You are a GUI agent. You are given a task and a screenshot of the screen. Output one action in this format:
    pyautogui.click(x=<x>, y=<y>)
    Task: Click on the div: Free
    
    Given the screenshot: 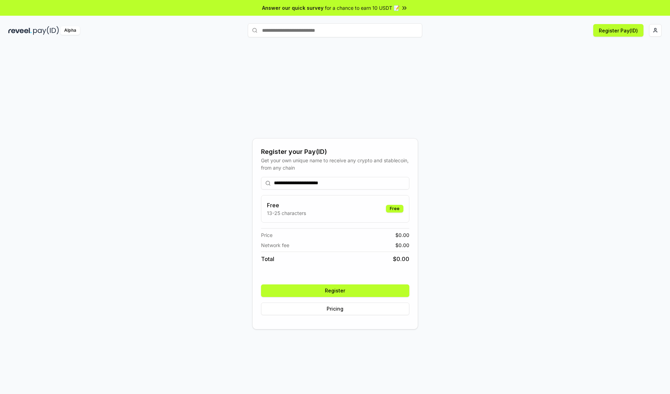 What is the action you would take?
    pyautogui.click(x=395, y=209)
    